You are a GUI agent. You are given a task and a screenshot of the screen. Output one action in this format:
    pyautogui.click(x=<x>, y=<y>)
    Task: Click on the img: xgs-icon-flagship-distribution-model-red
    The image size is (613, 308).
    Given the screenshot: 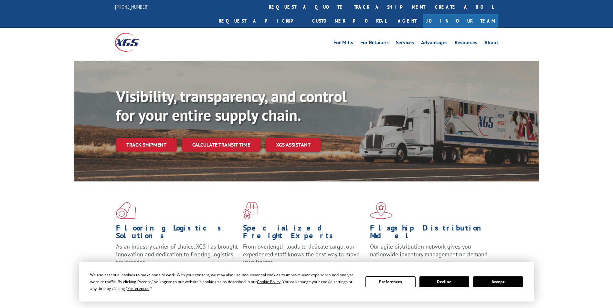 What is the action you would take?
    pyautogui.click(x=381, y=211)
    